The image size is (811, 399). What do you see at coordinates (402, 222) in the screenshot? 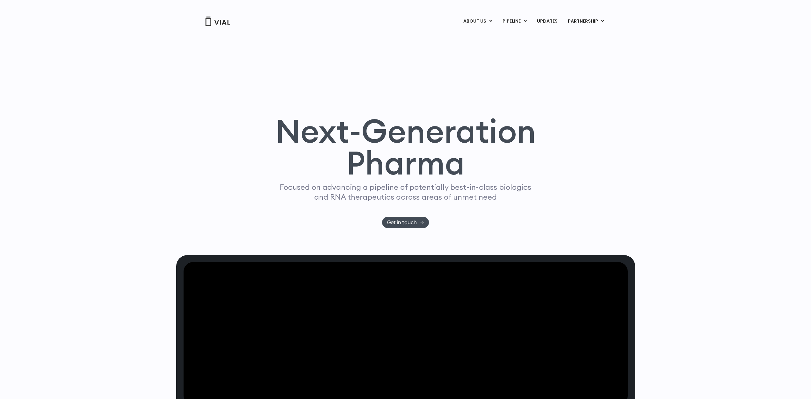
I see `span: Get in touch` at bounding box center [402, 222].